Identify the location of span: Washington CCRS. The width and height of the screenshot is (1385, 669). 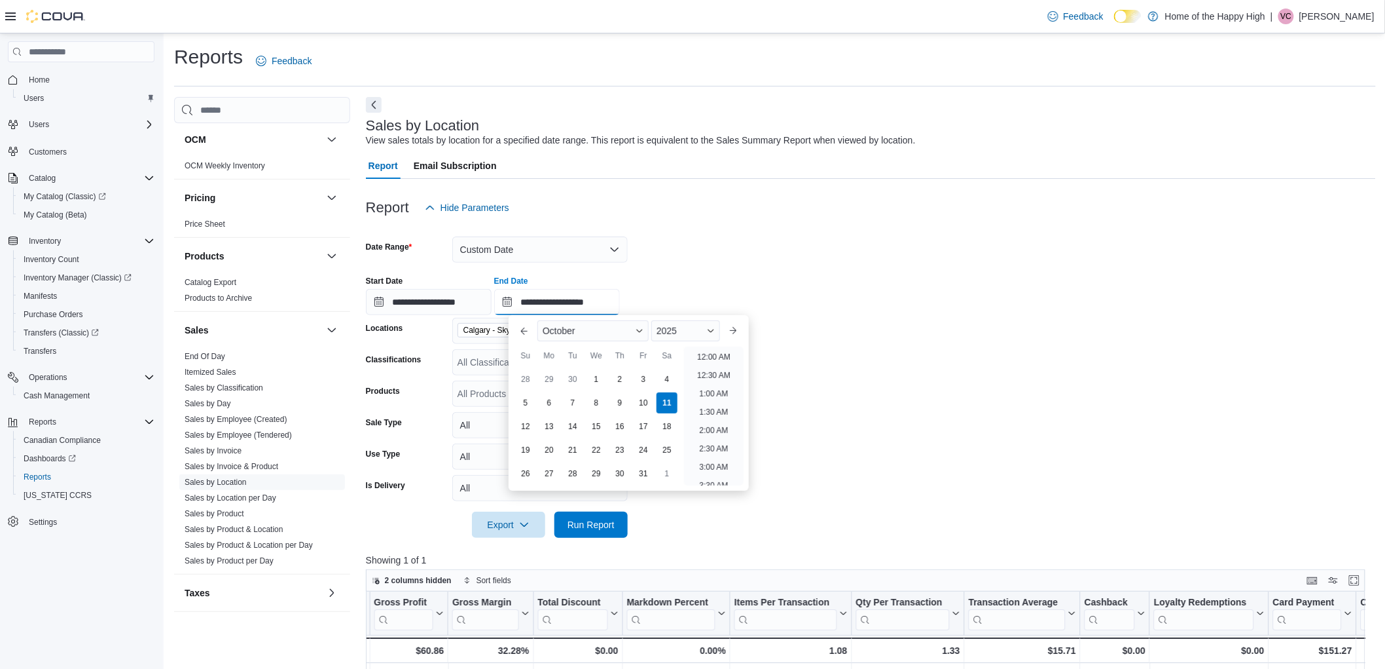
(86, 495).